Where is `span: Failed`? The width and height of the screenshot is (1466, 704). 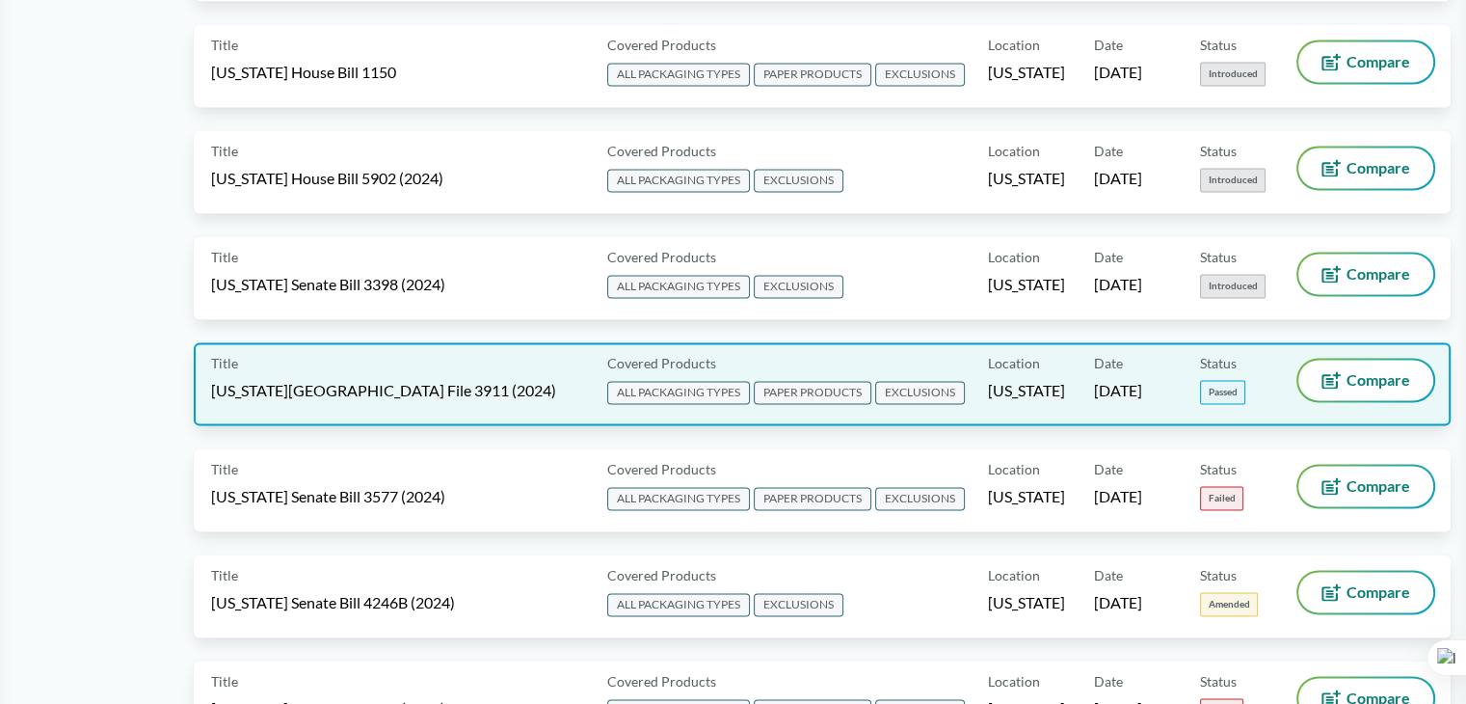
span: Failed is located at coordinates (1221, 497).